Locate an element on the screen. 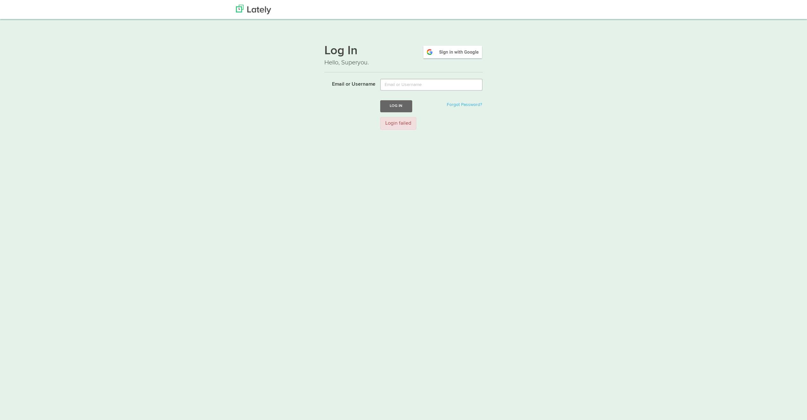 The height and width of the screenshot is (420, 807). input: Email or Username is located at coordinates (431, 85).